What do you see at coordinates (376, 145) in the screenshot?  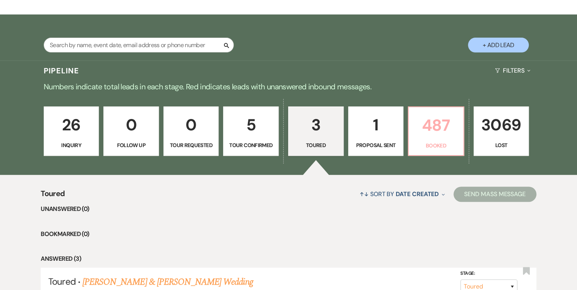 I see `p: Proposal Sent` at bounding box center [376, 145].